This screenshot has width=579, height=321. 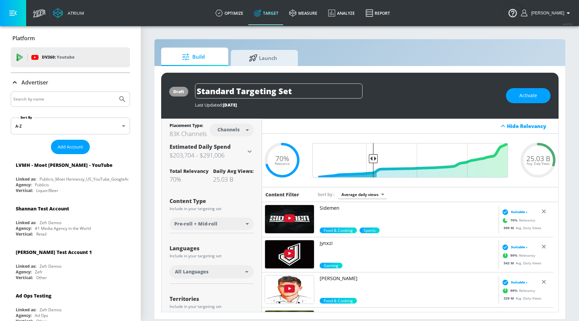 What do you see at coordinates (193, 57) in the screenshot?
I see `span: Build` at bounding box center [193, 57].